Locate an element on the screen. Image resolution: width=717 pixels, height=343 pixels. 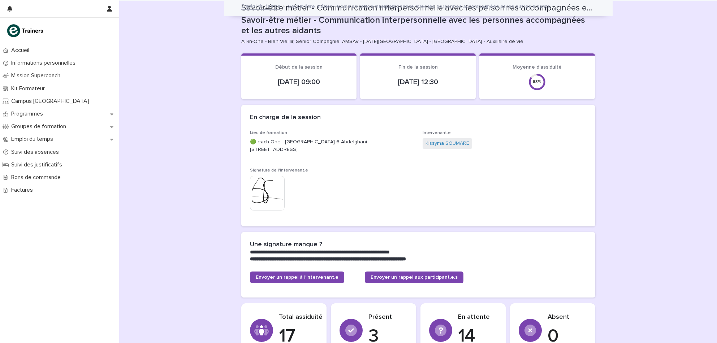
p: Programmes is located at coordinates (29, 114).